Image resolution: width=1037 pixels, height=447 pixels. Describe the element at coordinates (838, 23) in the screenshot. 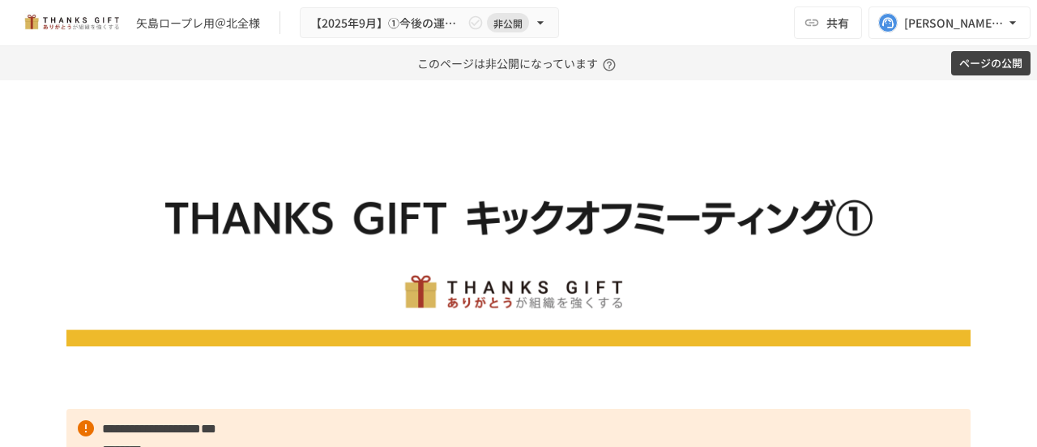

I see `span: 共有` at that location.